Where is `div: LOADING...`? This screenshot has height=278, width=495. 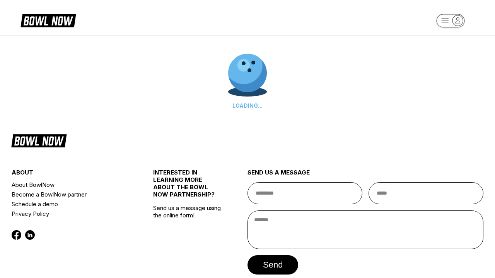
div: LOADING... is located at coordinates (247, 106).